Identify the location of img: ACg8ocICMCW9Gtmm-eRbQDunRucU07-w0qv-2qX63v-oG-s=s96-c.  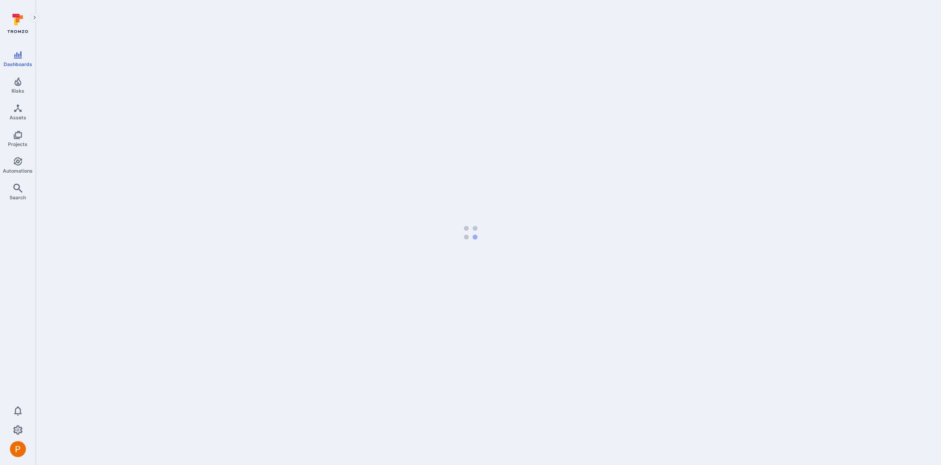
(18, 449).